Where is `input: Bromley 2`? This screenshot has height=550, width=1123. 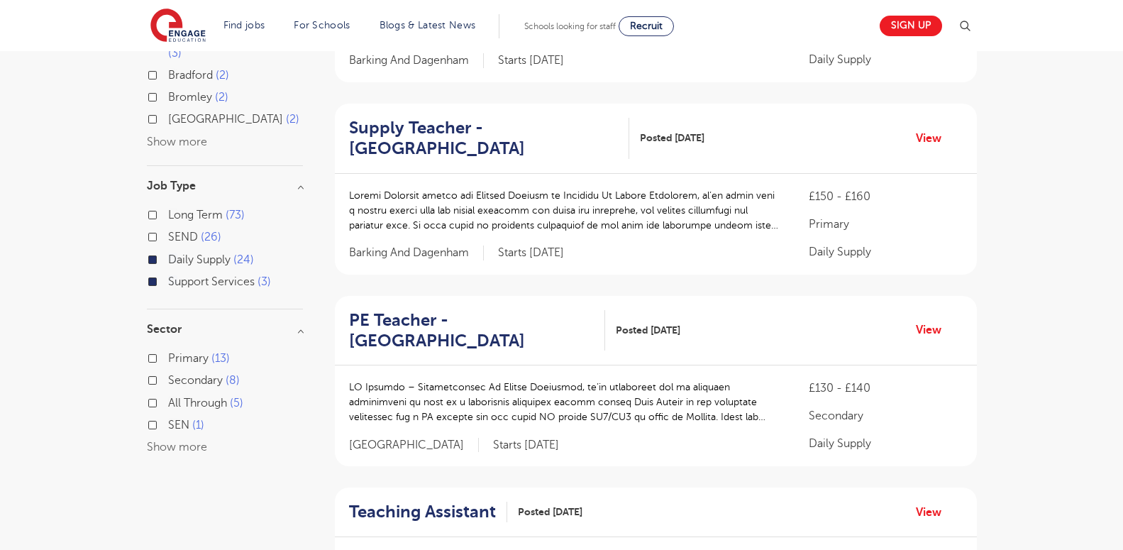
input: Bromley 2 is located at coordinates (172, 95).